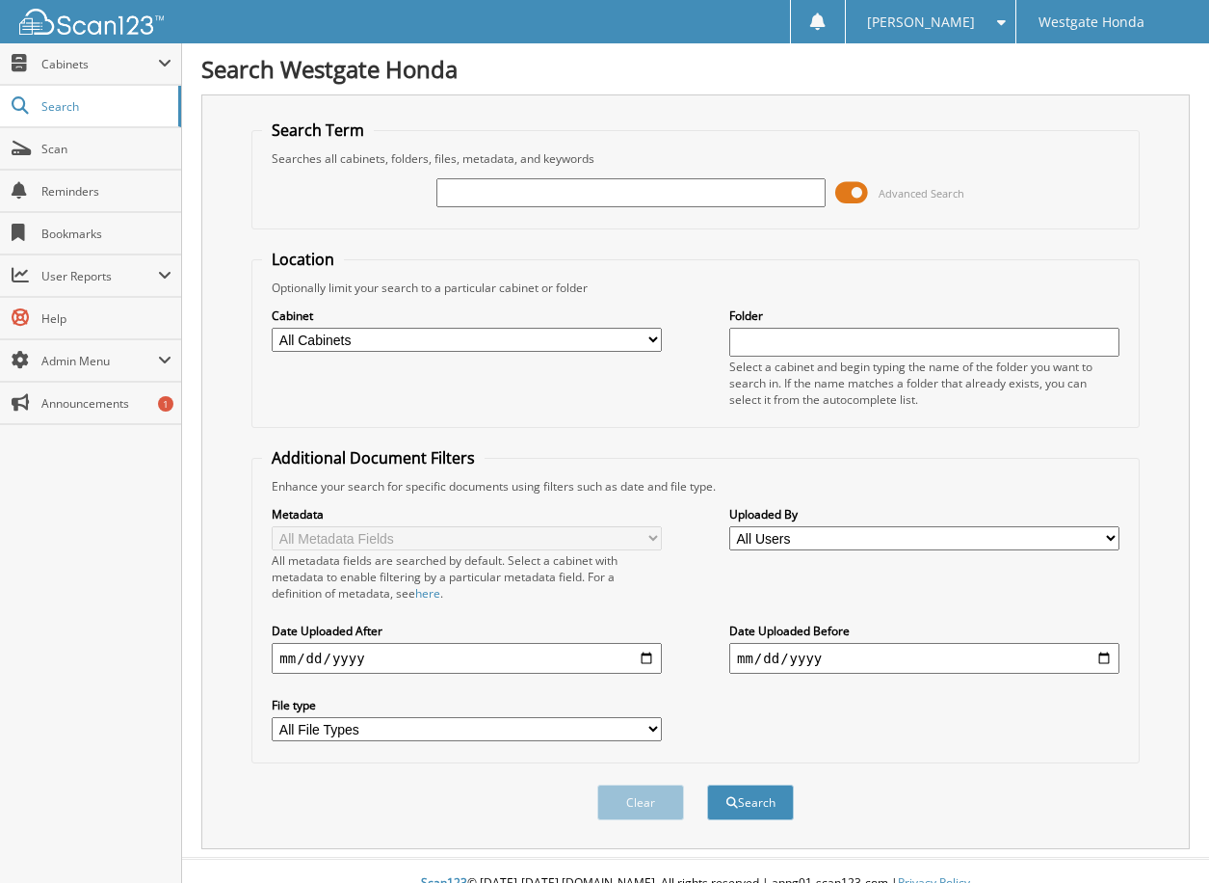  I want to click on span: Help, so click(106, 318).